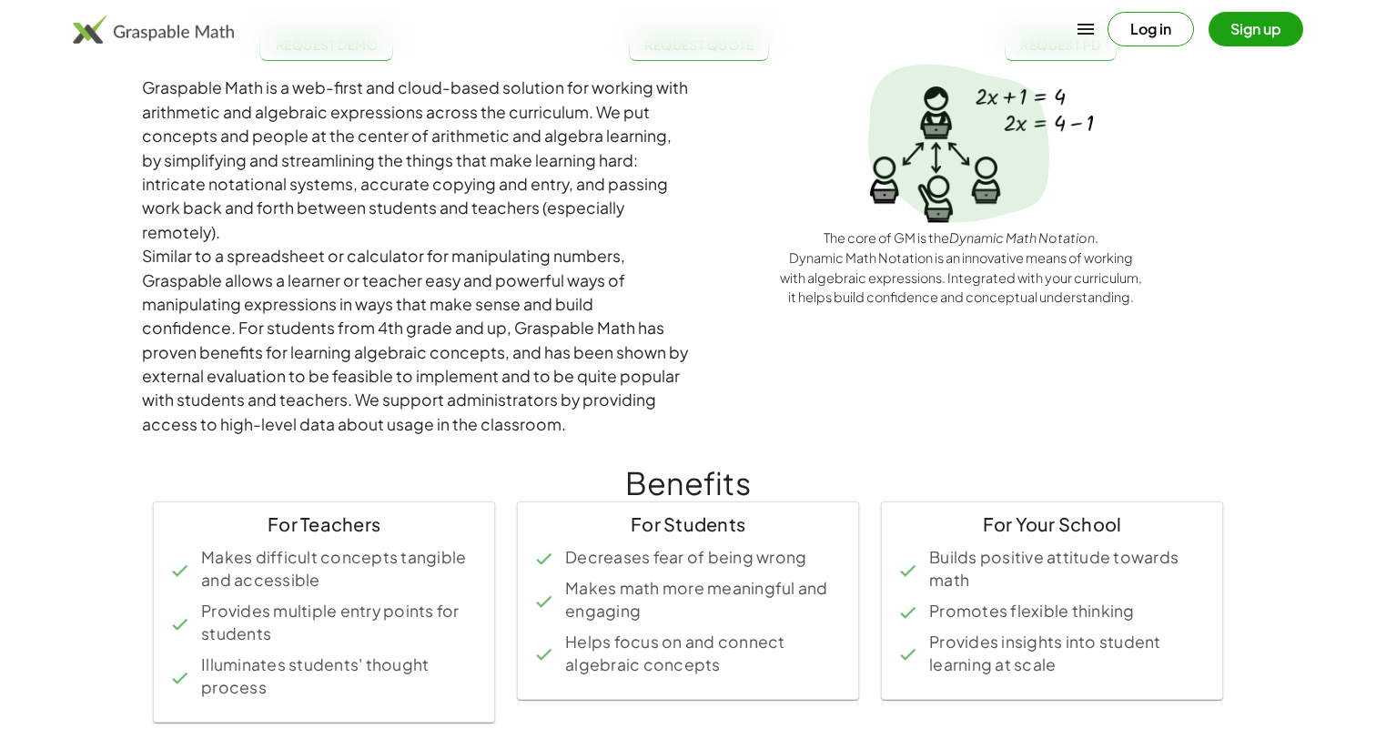 The image size is (1376, 749). I want to click on li: Makes math more meaningful and engaging, so click(688, 600).